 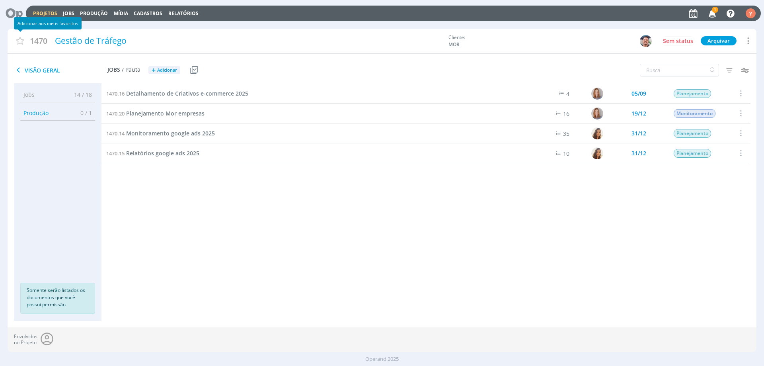 I want to click on span: Adicionar, so click(x=167, y=70).